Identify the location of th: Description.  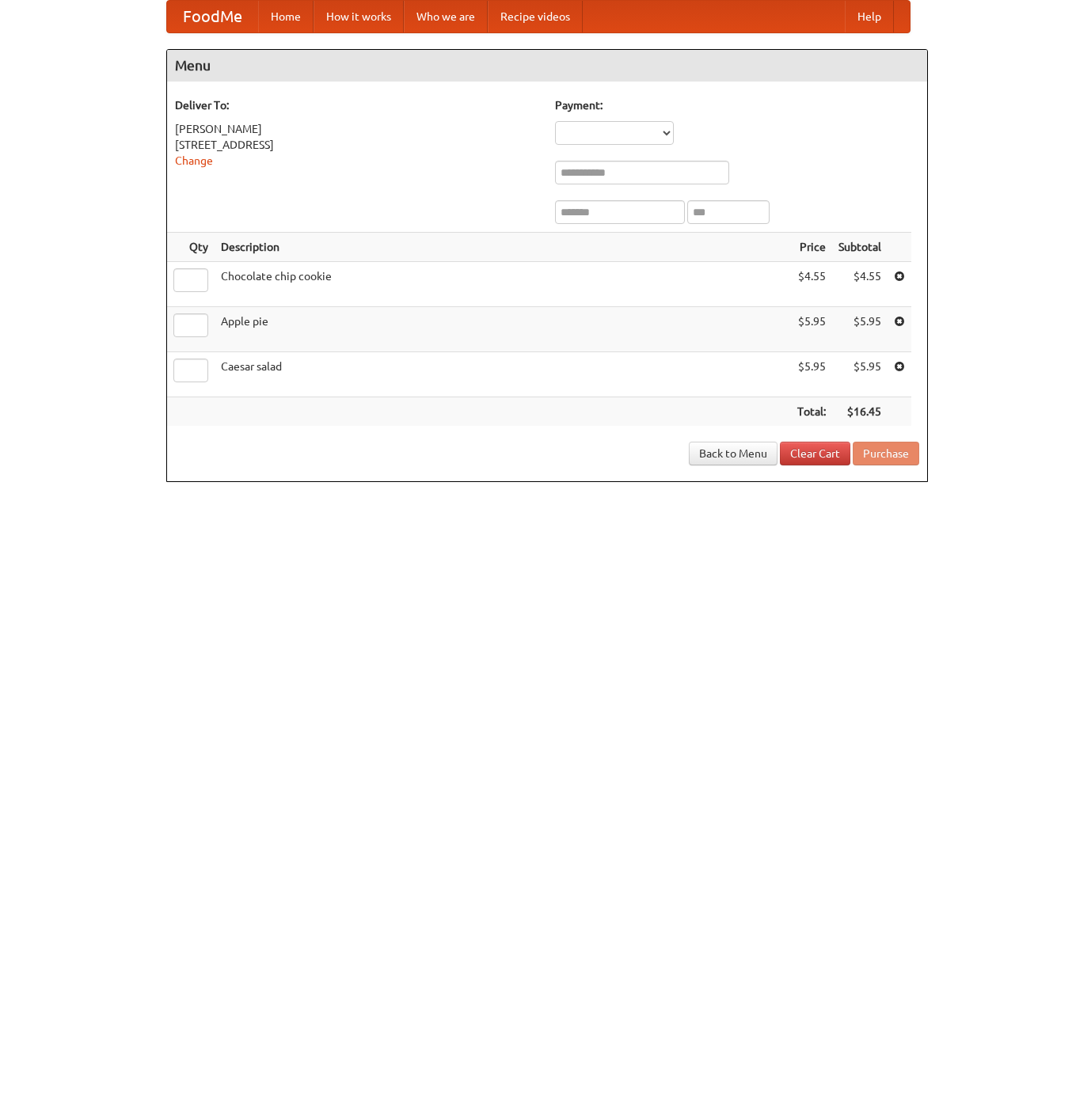
(502, 247).